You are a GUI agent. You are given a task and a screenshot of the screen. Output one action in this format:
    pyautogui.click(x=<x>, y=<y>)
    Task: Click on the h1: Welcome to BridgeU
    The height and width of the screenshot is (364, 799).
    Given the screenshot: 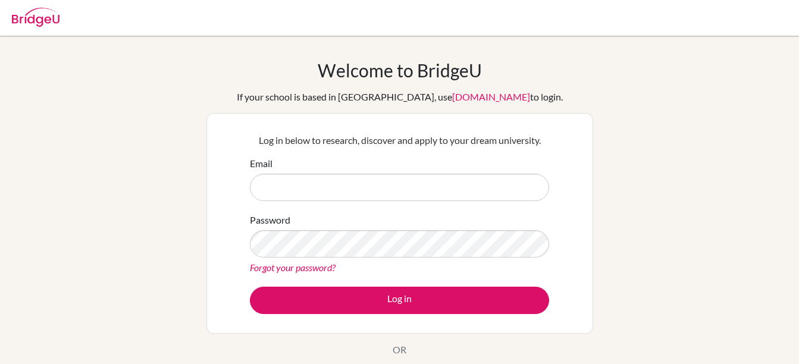 What is the action you would take?
    pyautogui.click(x=400, y=70)
    